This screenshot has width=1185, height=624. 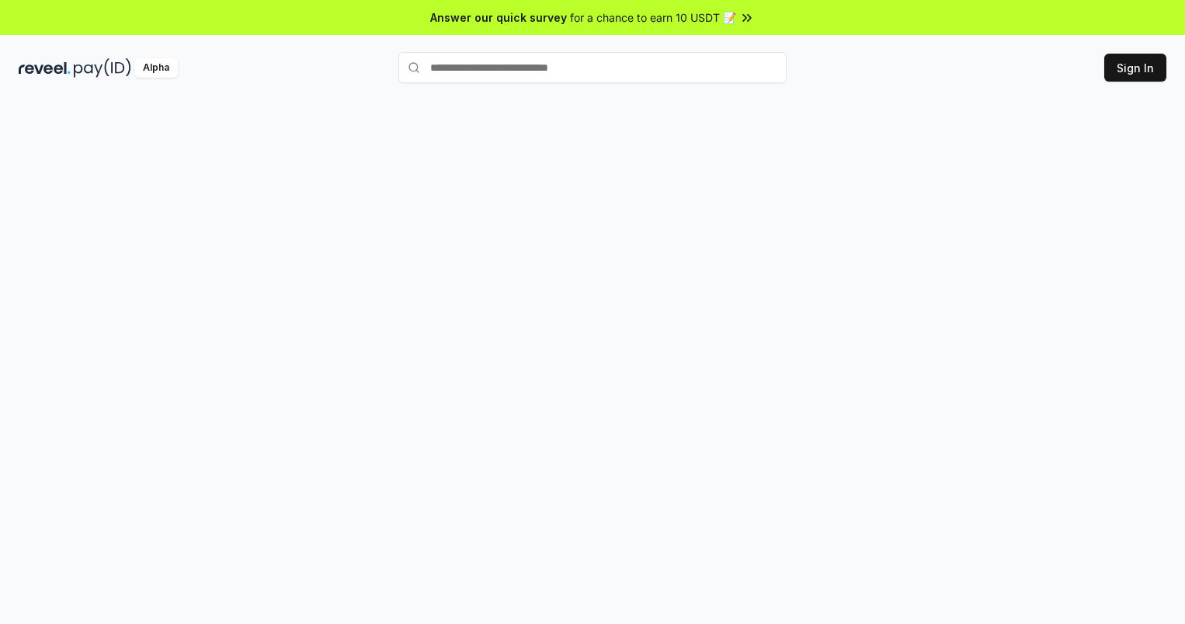 What do you see at coordinates (653, 17) in the screenshot?
I see `span: for a chance to earn 10 USDT 📝` at bounding box center [653, 17].